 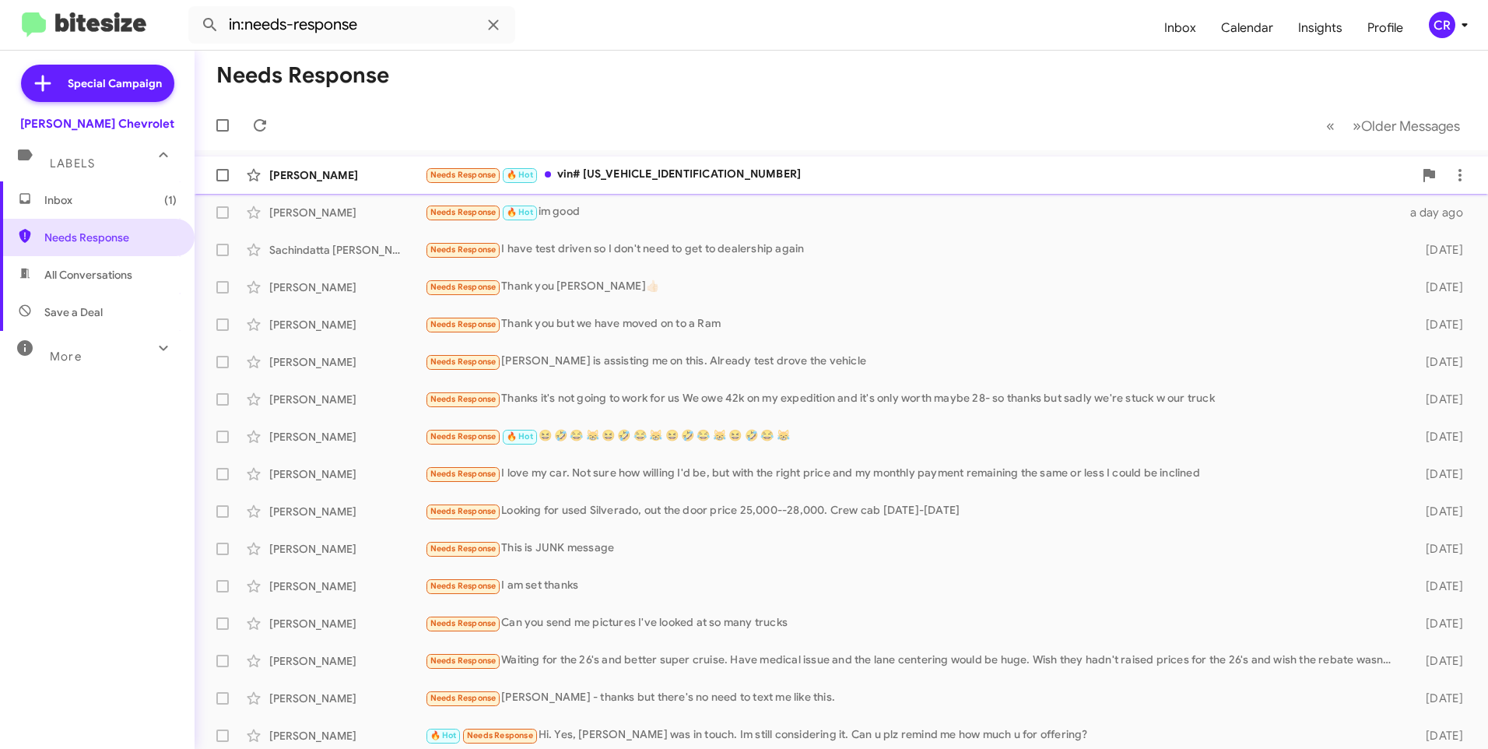 I want to click on span: Save a Deal, so click(x=73, y=312).